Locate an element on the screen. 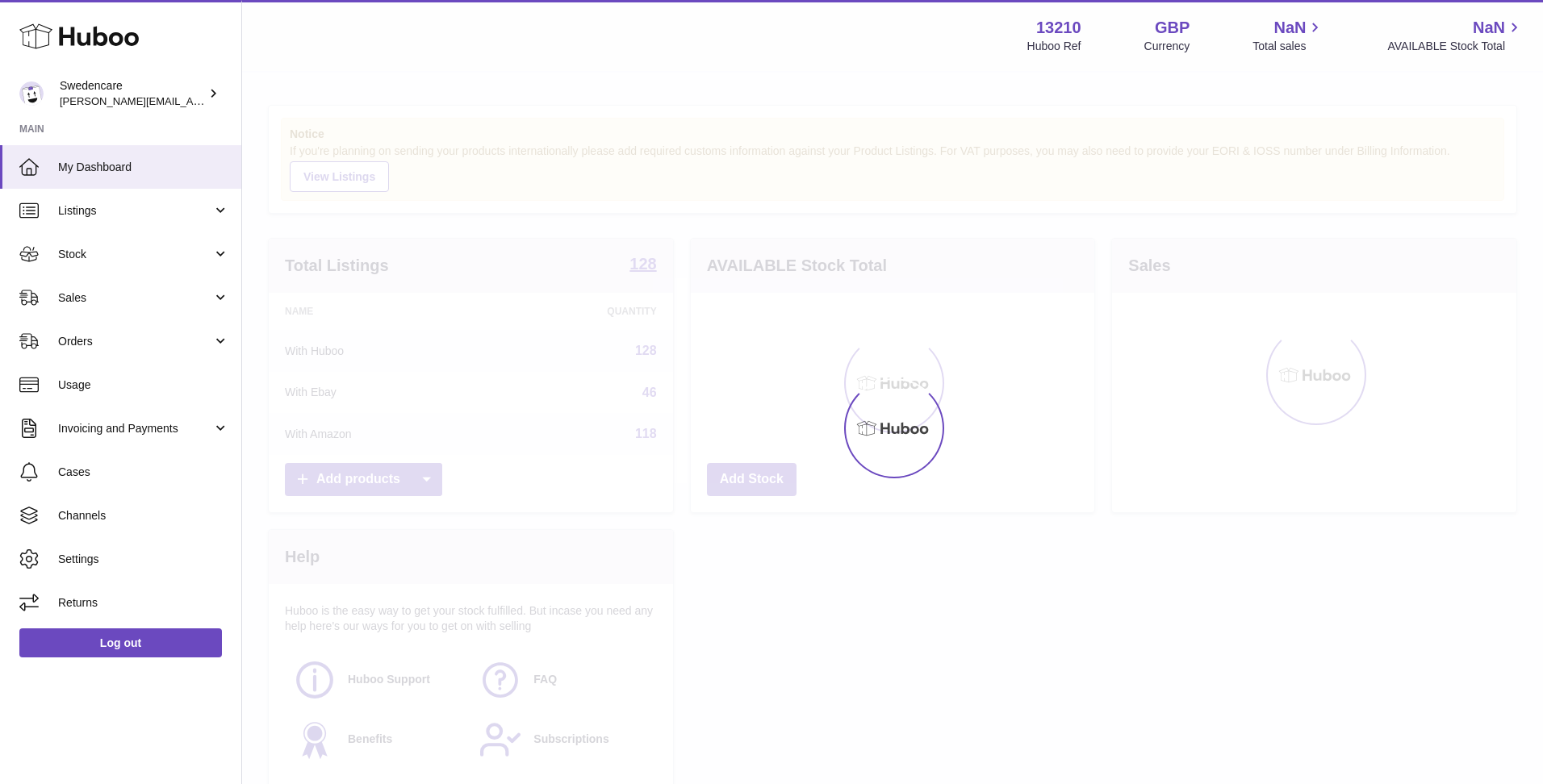 This screenshot has height=784, width=1543. span: Total sales is located at coordinates (1288, 46).